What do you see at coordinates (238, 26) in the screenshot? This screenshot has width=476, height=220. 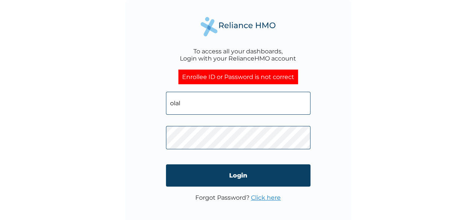 I see `img: Reliance Health's Logo` at bounding box center [238, 26].